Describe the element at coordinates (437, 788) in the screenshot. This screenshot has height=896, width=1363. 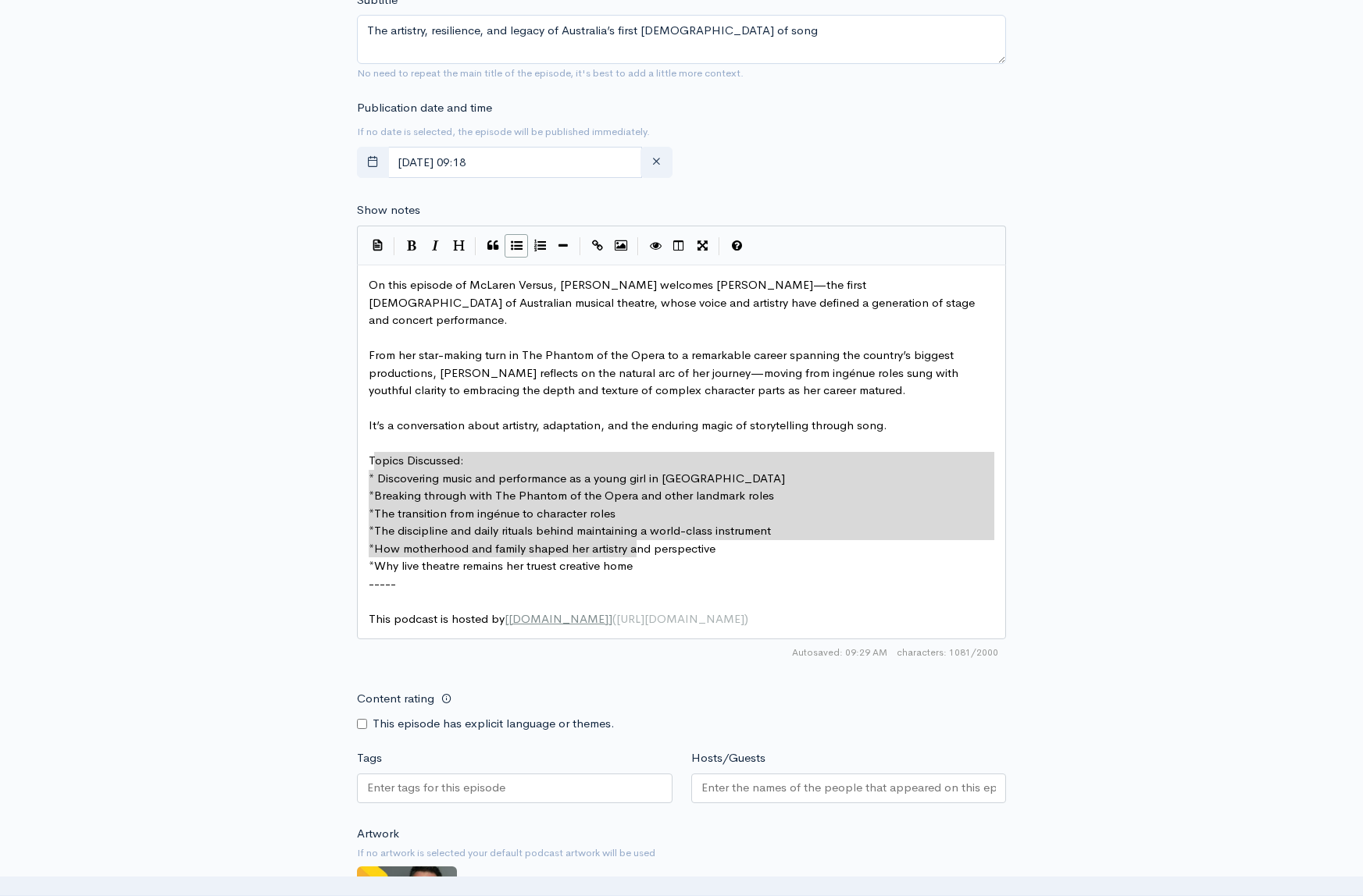
I see `input: Enter tags for this episode` at that location.